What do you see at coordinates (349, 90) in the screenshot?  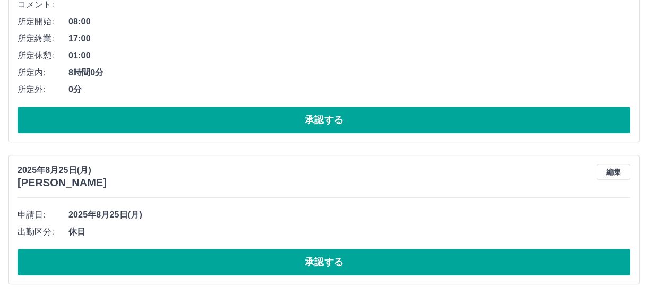 I see `span: 0分` at bounding box center [349, 90].